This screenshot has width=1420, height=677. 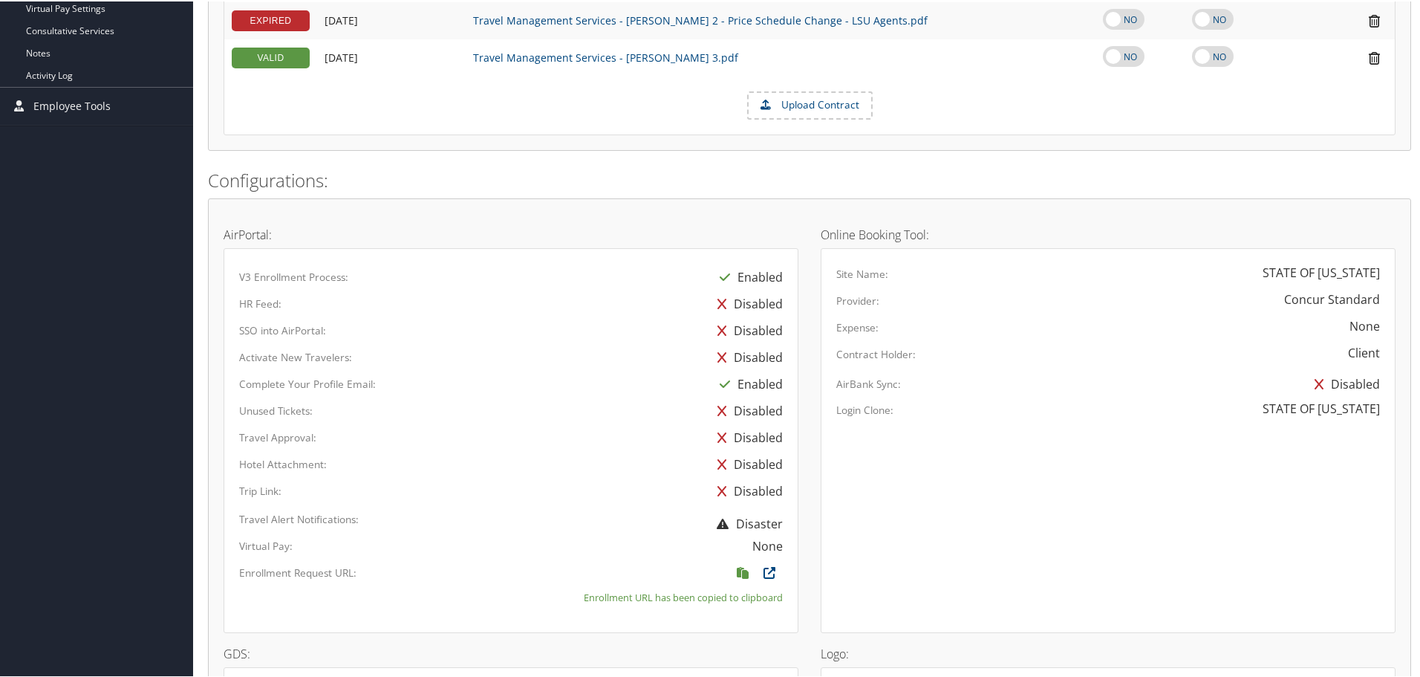 What do you see at coordinates (72, 105) in the screenshot?
I see `span: Employee Tools` at bounding box center [72, 105].